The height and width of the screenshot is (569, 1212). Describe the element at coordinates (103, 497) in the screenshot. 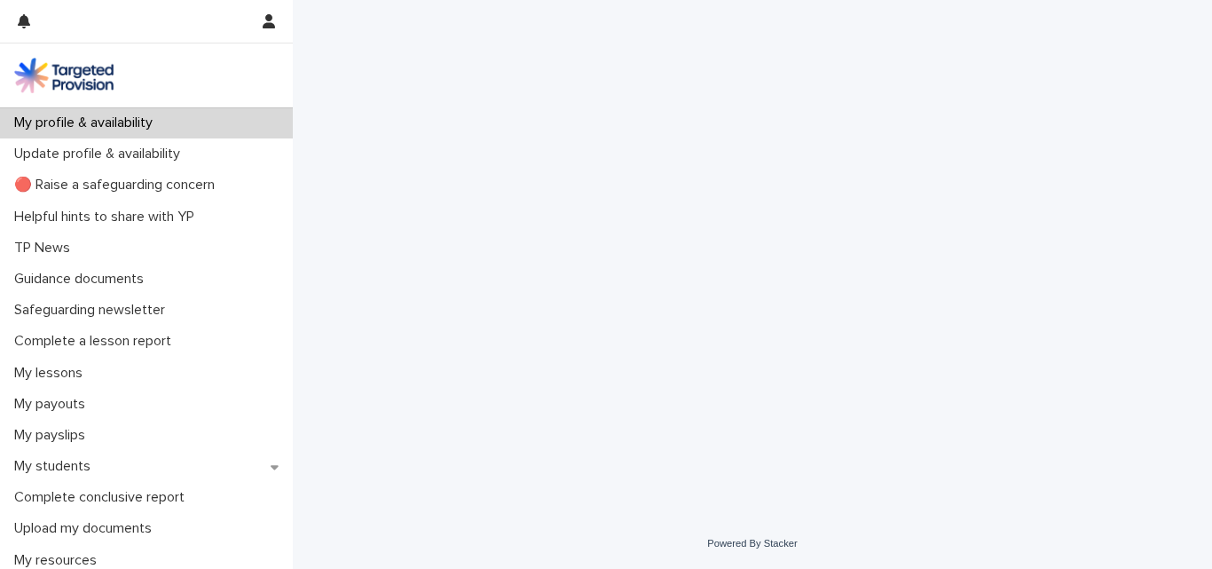

I see `p: Complete conclusive report` at that location.